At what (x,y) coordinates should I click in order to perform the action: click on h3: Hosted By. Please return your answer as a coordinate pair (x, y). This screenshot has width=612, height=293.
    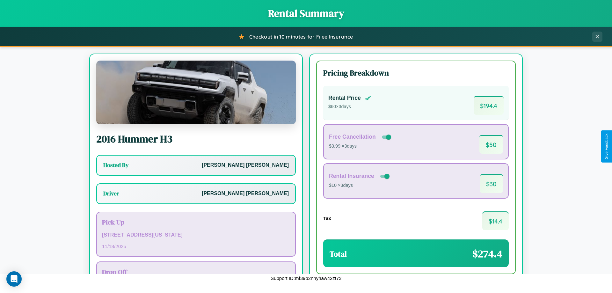
    Looking at the image, I should click on (116, 165).